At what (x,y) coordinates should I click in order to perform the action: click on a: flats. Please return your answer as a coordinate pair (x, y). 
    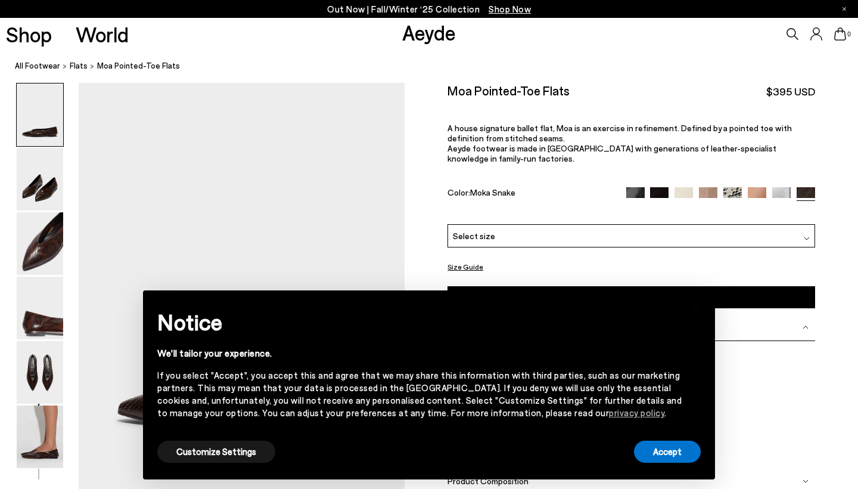
    Looking at the image, I should click on (79, 66).